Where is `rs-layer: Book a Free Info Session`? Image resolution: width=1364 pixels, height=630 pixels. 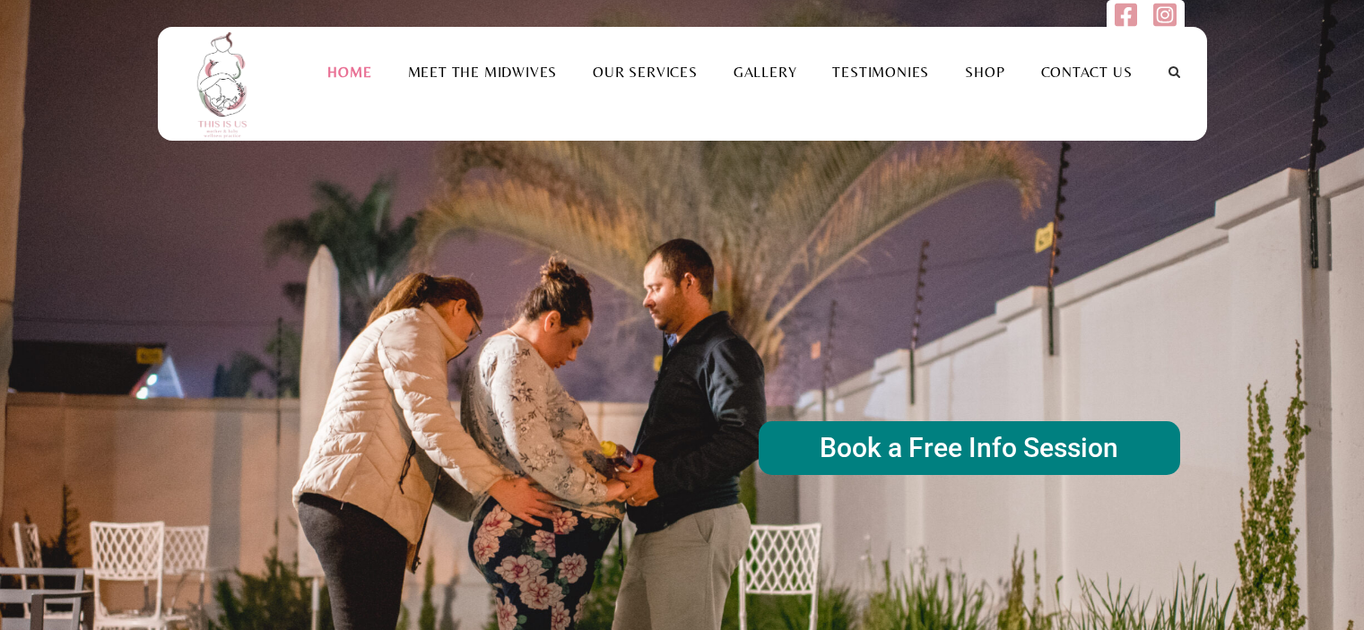
rs-layer: Book a Free Info Session is located at coordinates (969, 448).